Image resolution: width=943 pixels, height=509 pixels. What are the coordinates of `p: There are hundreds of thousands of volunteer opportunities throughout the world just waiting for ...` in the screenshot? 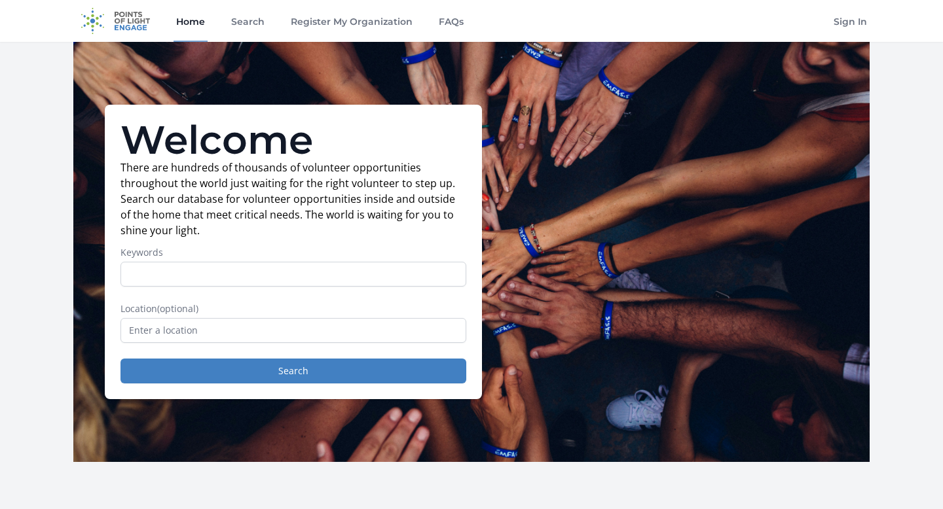 It's located at (293, 199).